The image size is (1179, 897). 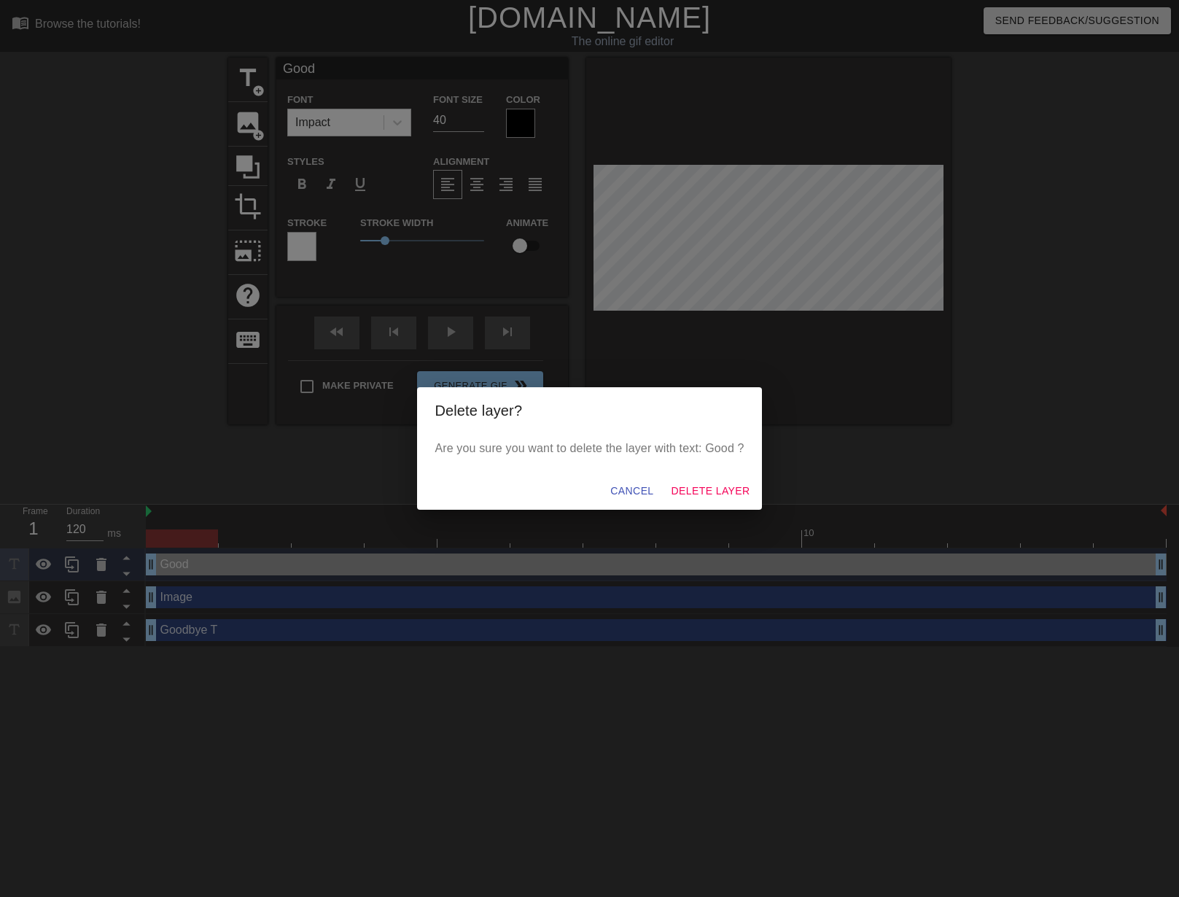 What do you see at coordinates (631, 491) in the screenshot?
I see `button: Cancel` at bounding box center [631, 491].